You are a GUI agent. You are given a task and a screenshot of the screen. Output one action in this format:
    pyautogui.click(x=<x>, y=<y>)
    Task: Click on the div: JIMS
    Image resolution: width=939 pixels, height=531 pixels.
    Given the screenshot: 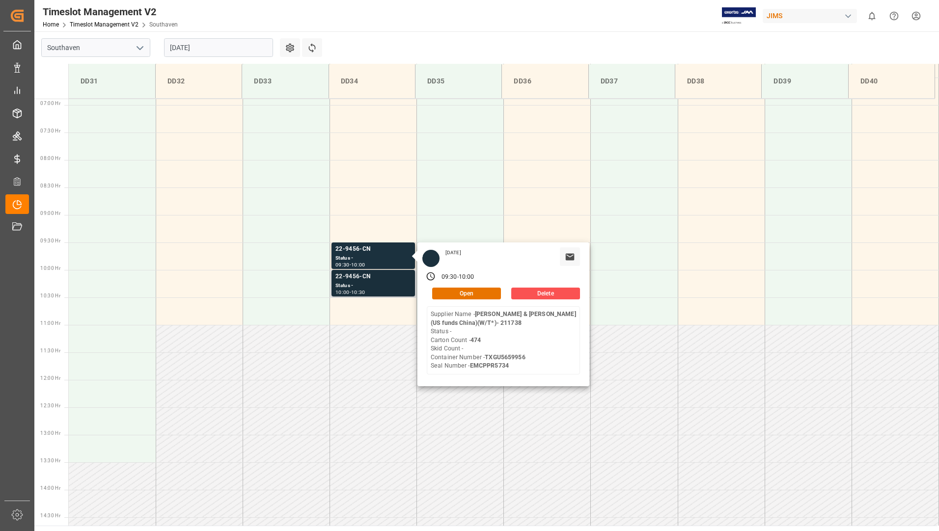 What is the action you would take?
    pyautogui.click(x=810, y=16)
    